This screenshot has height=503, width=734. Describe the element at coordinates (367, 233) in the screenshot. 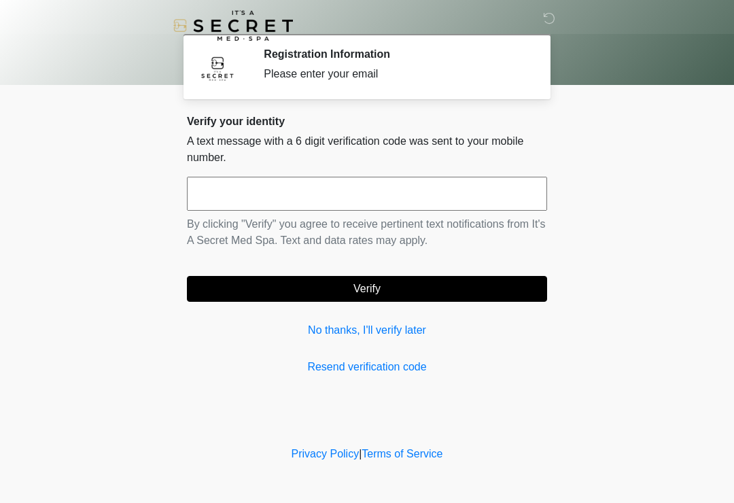

I see `p: By clicking "Verify" you agree to receive pertinent text notifications from It's A Secret Med Spa...` at that location.